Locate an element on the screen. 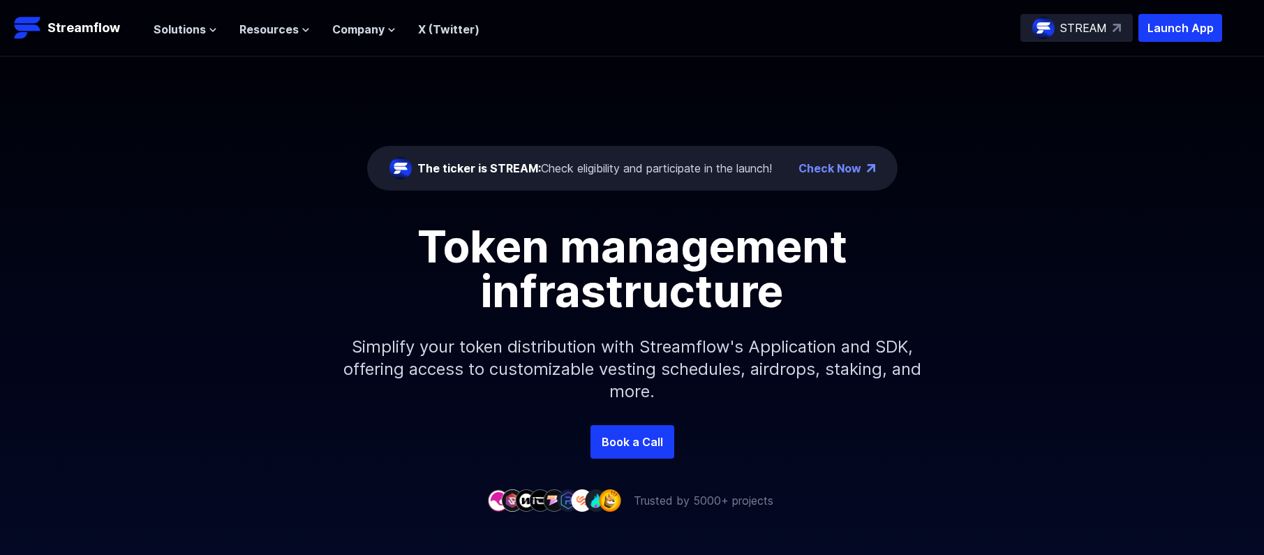 The image size is (1264, 555). button: Launch App is located at coordinates (1180, 28).